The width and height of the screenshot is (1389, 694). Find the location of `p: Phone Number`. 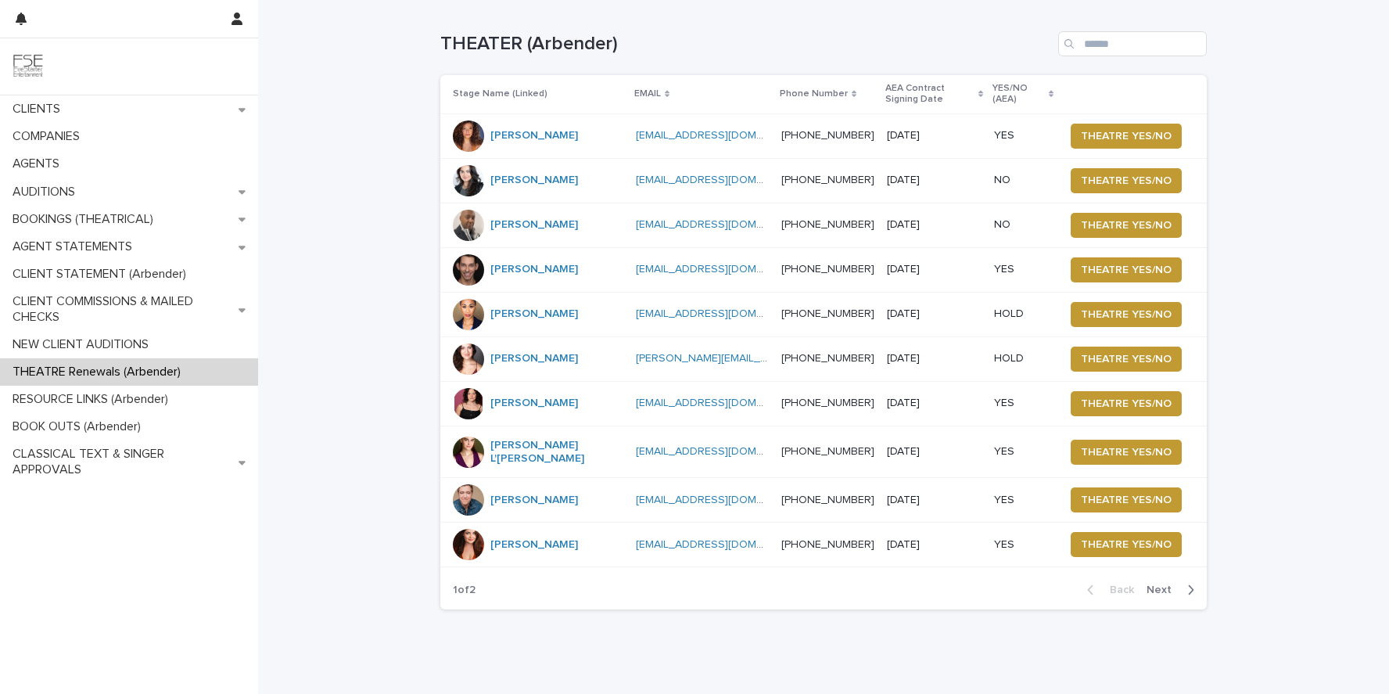

p: Phone Number is located at coordinates (814, 94).